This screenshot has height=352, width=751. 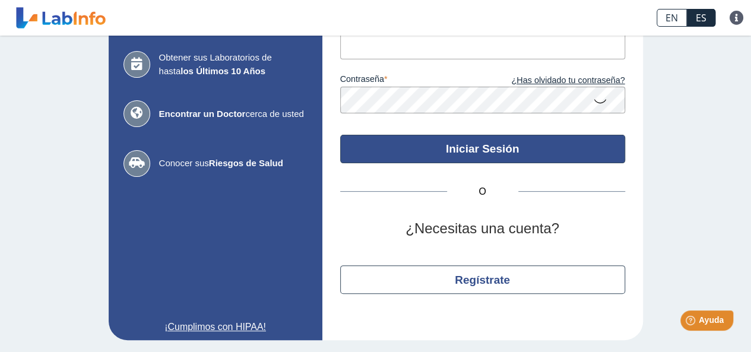 I want to click on a: ¿Has olvidado tu contraseña?, so click(x=554, y=81).